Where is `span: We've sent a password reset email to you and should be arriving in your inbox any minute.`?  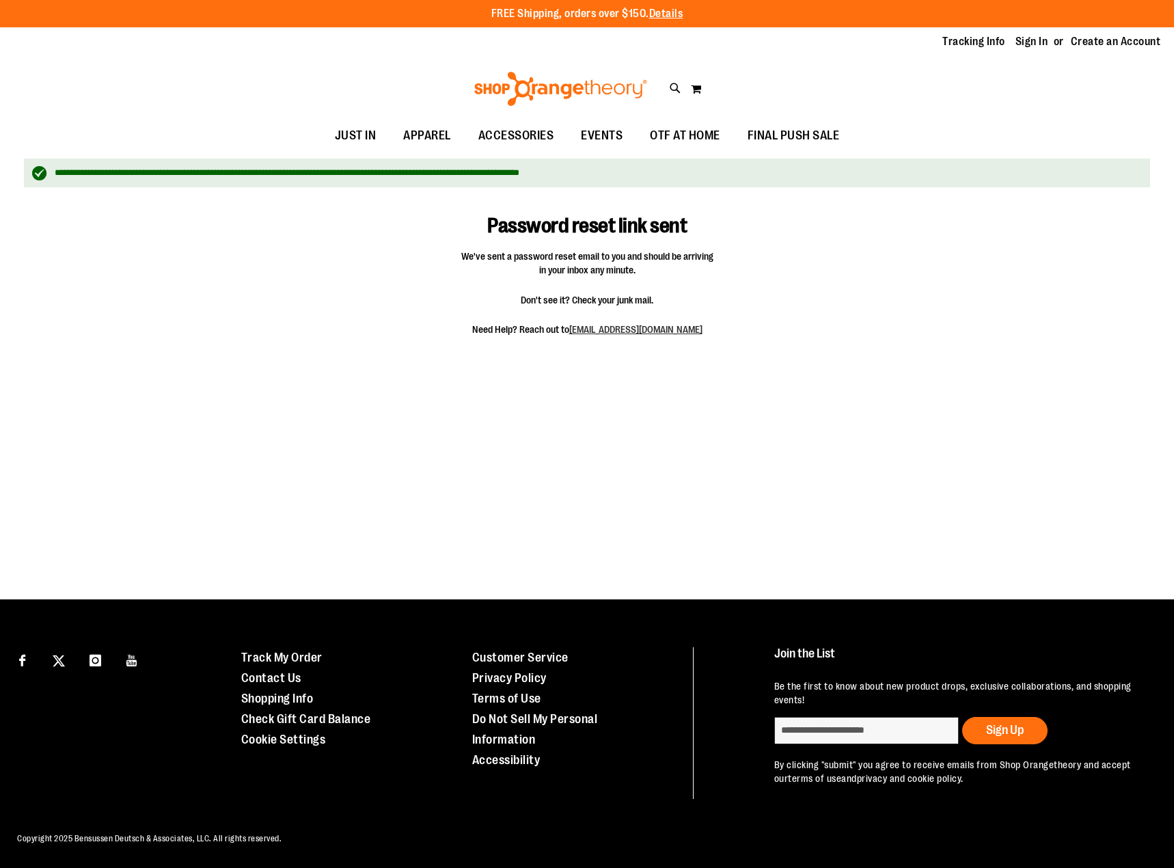 span: We've sent a password reset email to you and should be arriving in your inbox any minute. is located at coordinates (587, 263).